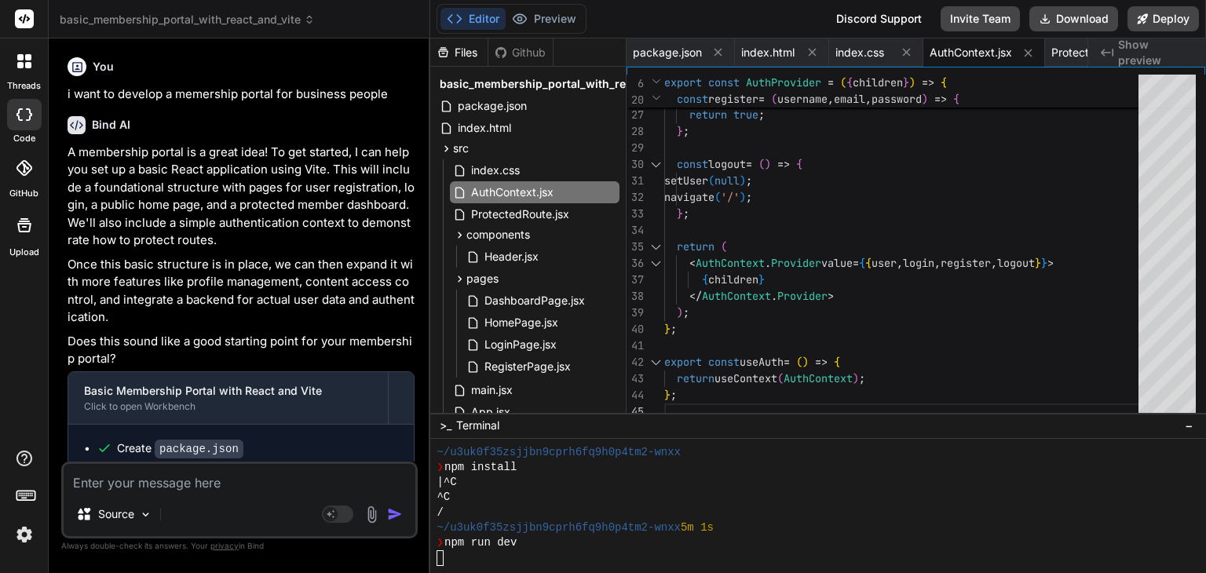 The width and height of the screenshot is (1206, 573). What do you see at coordinates (225, 546) in the screenshot?
I see `span: privacy` at bounding box center [225, 546].